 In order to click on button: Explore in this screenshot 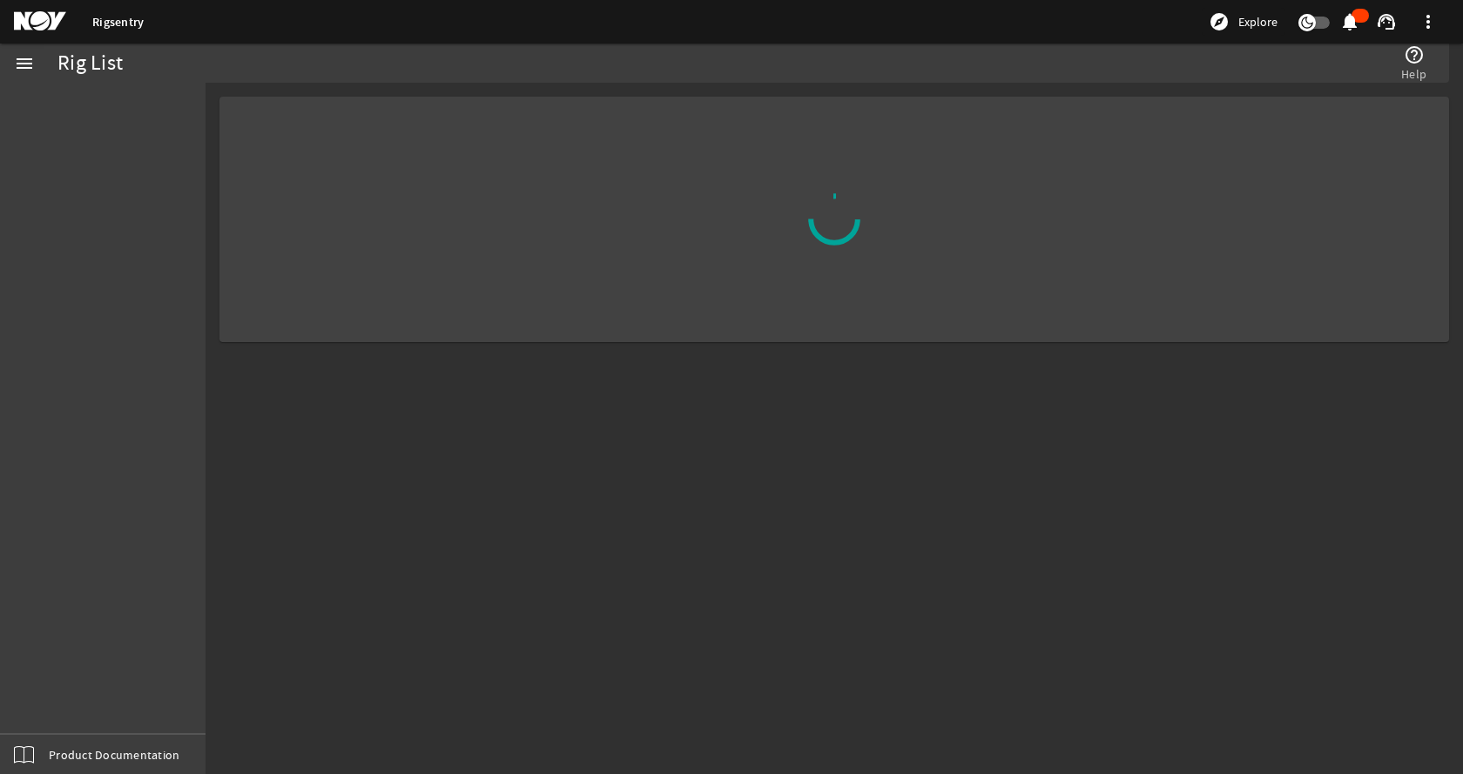, I will do `click(1243, 22)`.